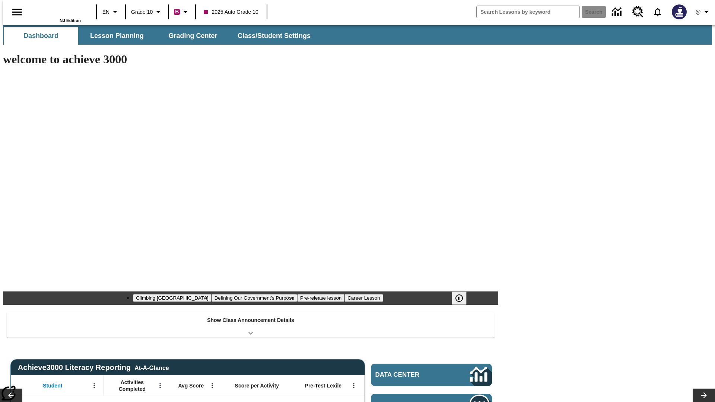  Describe the element at coordinates (251, 325) in the screenshot. I see `div: Show Class Announcement Details` at that location.